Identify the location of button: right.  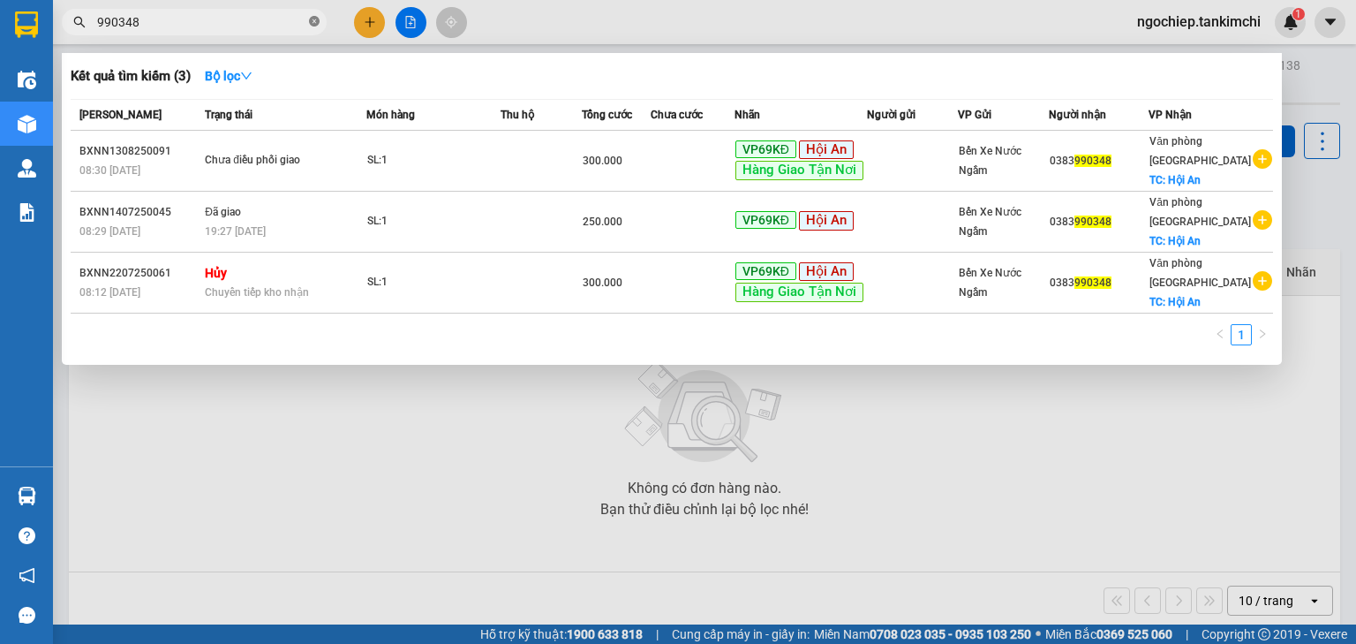
(1262, 335).